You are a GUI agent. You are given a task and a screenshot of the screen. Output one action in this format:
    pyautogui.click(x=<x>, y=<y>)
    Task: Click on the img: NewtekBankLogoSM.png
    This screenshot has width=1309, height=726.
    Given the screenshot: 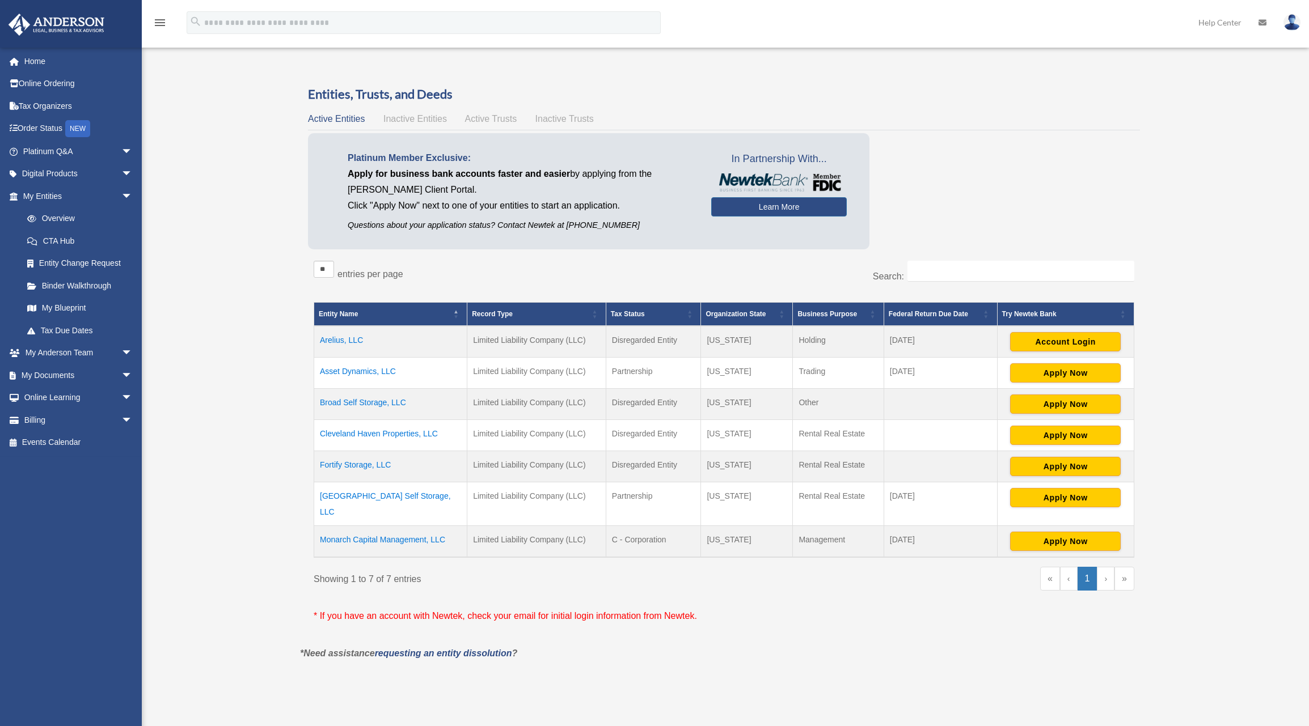 What is the action you would take?
    pyautogui.click(x=778, y=183)
    